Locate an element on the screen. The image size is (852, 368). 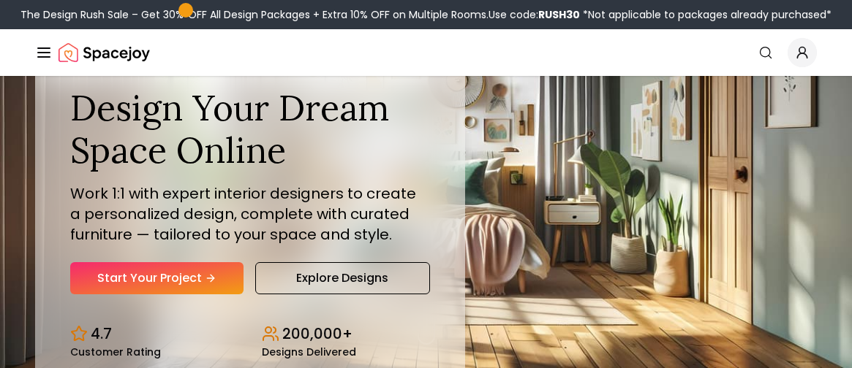
h1: Design Your Dream Space Online is located at coordinates (250, 129).